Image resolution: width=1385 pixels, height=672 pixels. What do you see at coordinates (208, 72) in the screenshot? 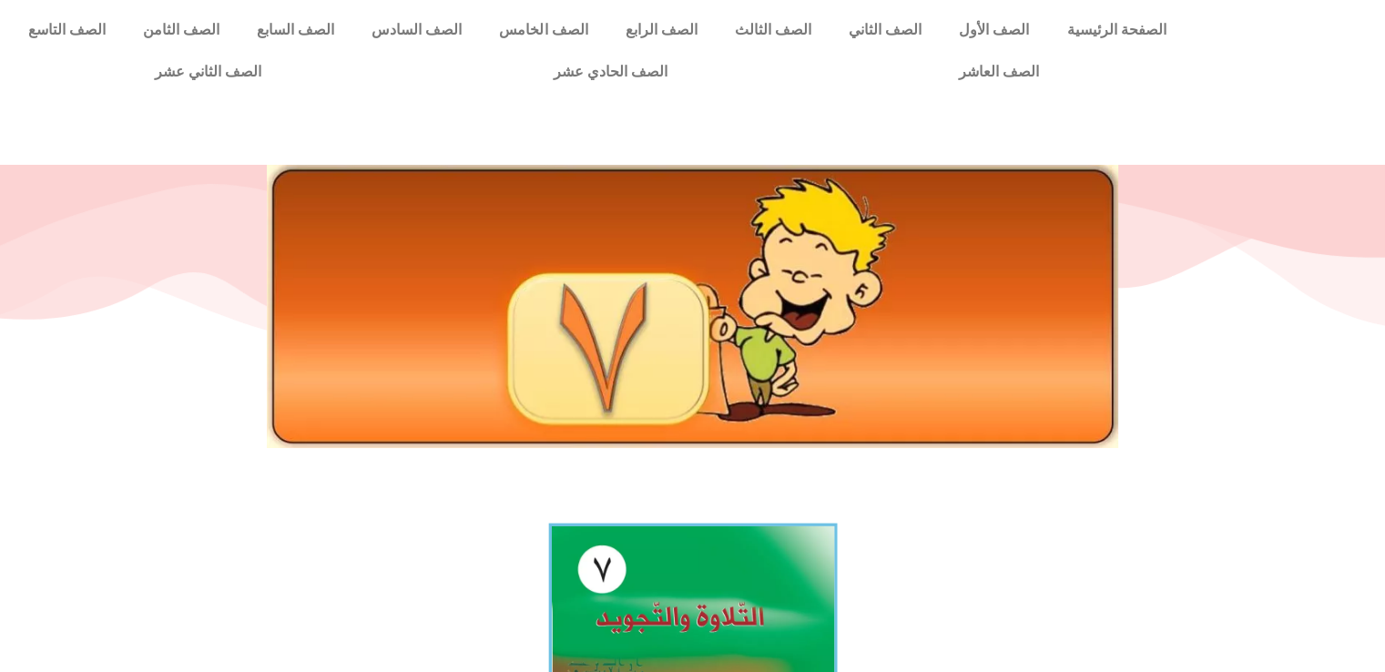
I see `a: الصف الثاني عشر` at bounding box center [208, 72].